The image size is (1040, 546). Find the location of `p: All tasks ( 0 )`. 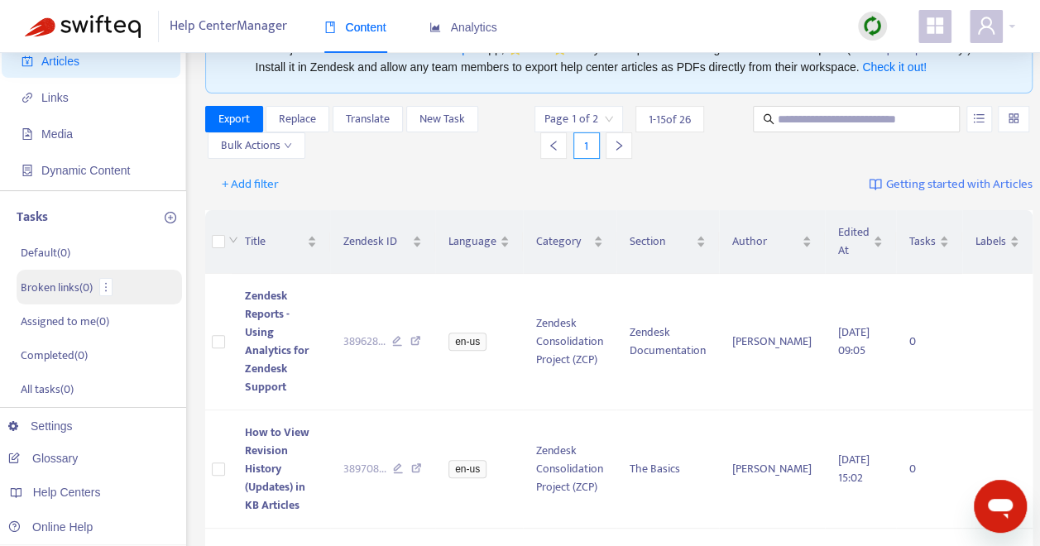

p: All tasks ( 0 ) is located at coordinates (47, 389).